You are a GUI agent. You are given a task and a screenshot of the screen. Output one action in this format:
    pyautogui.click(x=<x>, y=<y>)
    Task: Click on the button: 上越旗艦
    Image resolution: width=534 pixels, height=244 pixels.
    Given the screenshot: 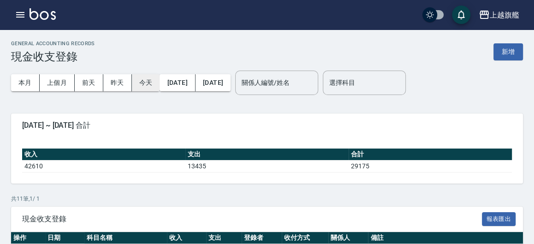 What is the action you would take?
    pyautogui.click(x=499, y=15)
    